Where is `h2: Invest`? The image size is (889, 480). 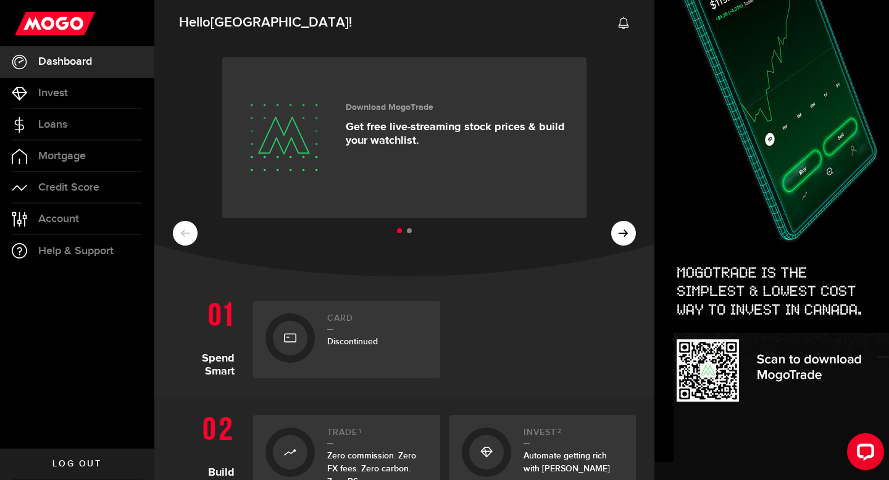 h2: Invest is located at coordinates (574, 436).